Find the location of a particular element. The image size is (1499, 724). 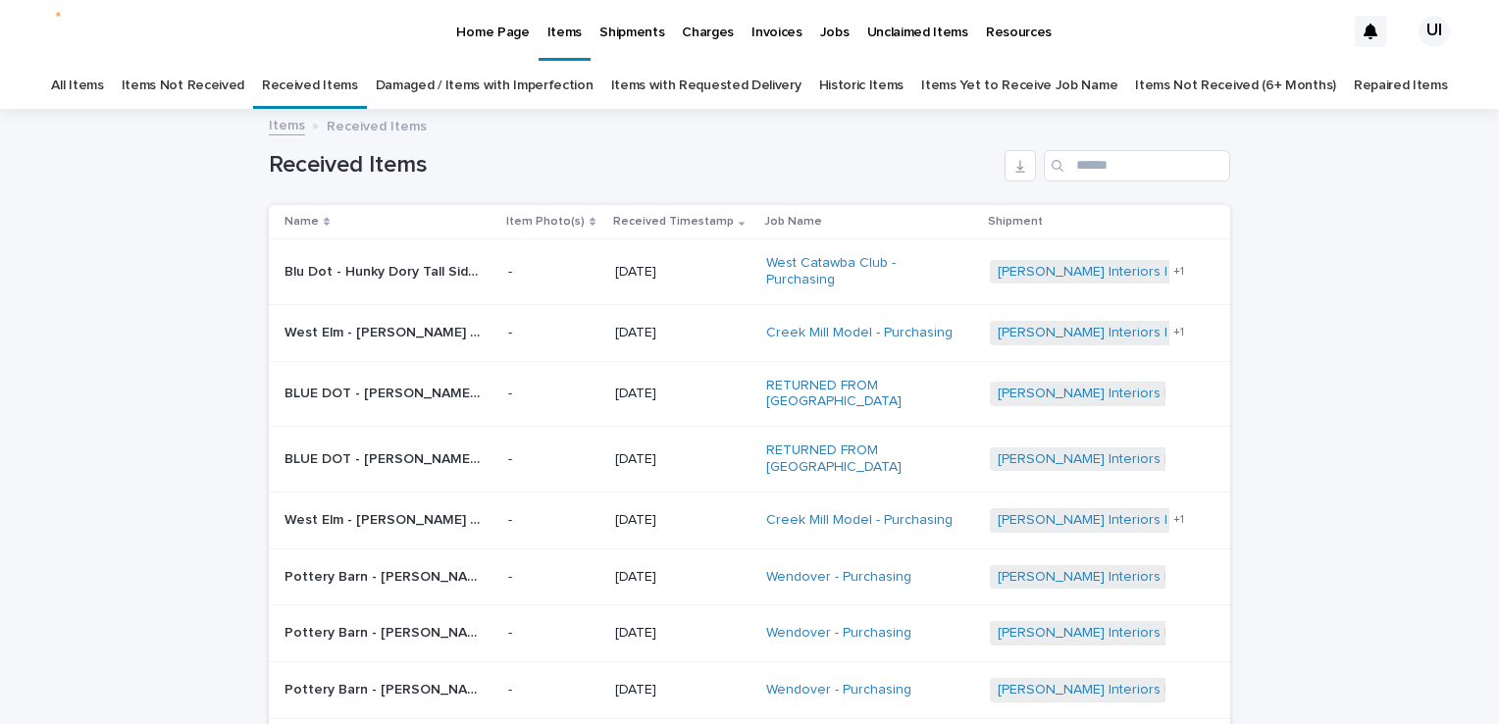

h1: Received Items is located at coordinates (633, 165).